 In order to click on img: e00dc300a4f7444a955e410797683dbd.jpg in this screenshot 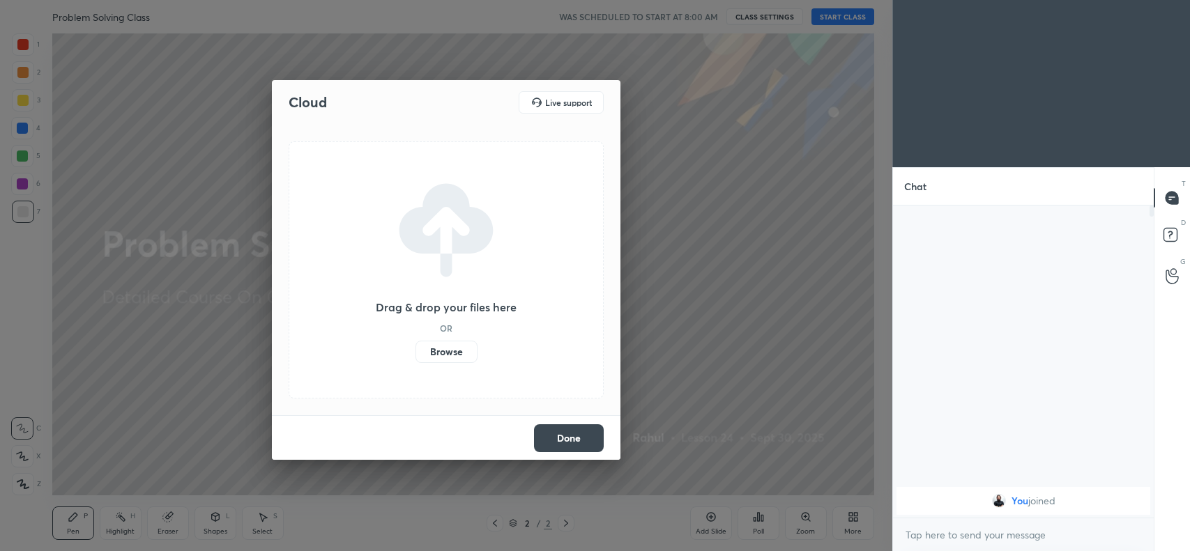, I will do `click(999, 501)`.